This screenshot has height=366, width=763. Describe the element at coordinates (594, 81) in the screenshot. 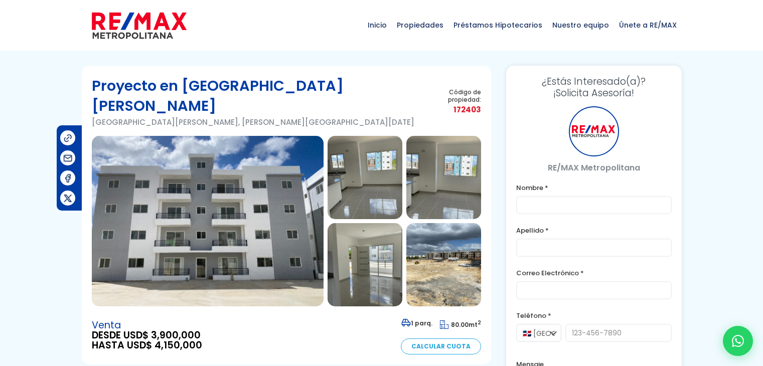

I see `span: ¿Estás Interesado(a)?` at that location.